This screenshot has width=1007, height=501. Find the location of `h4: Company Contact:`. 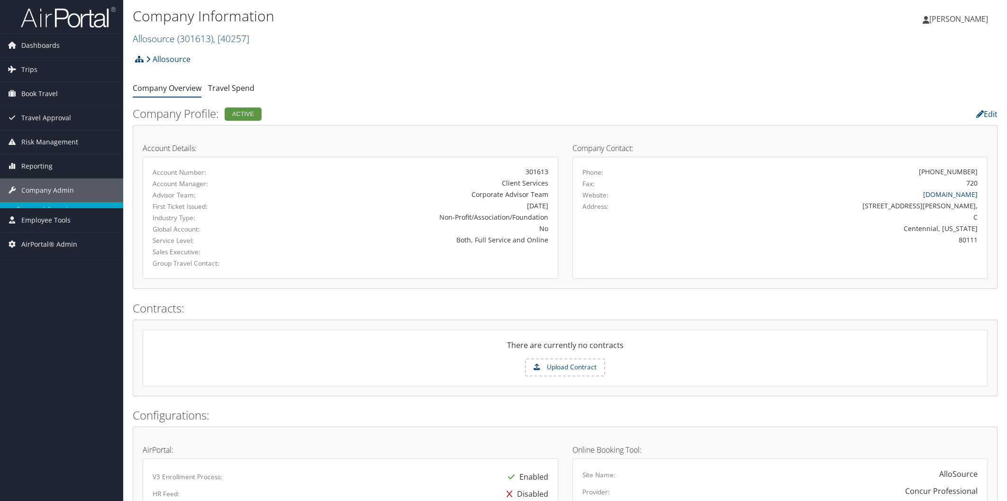

h4: Company Contact: is located at coordinates (780, 148).